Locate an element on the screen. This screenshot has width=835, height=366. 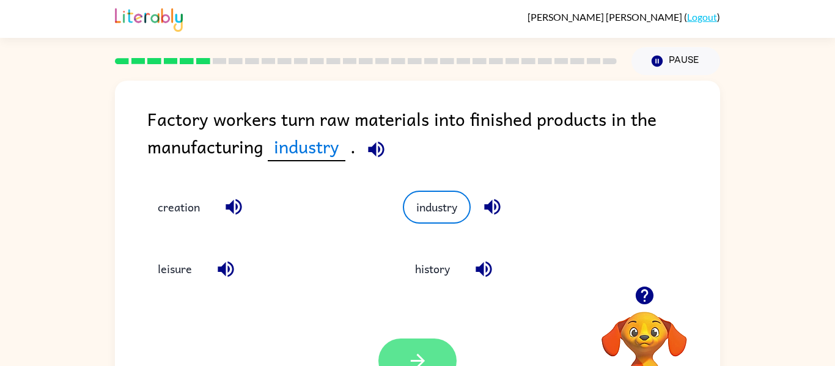
img: Literably is located at coordinates (149, 18).